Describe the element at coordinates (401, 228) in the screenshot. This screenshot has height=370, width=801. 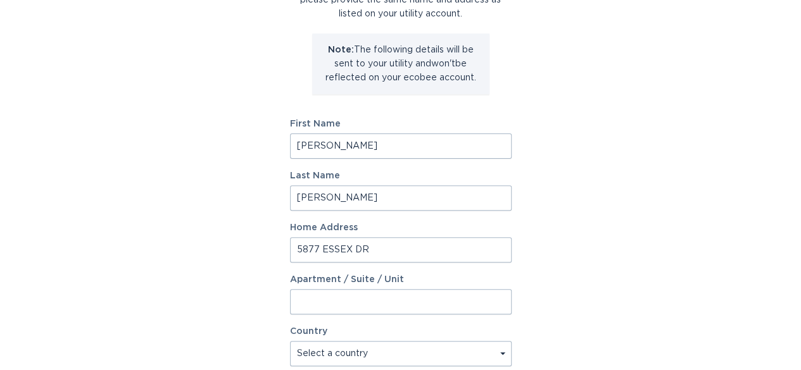
I see `label: Home Address` at that location.